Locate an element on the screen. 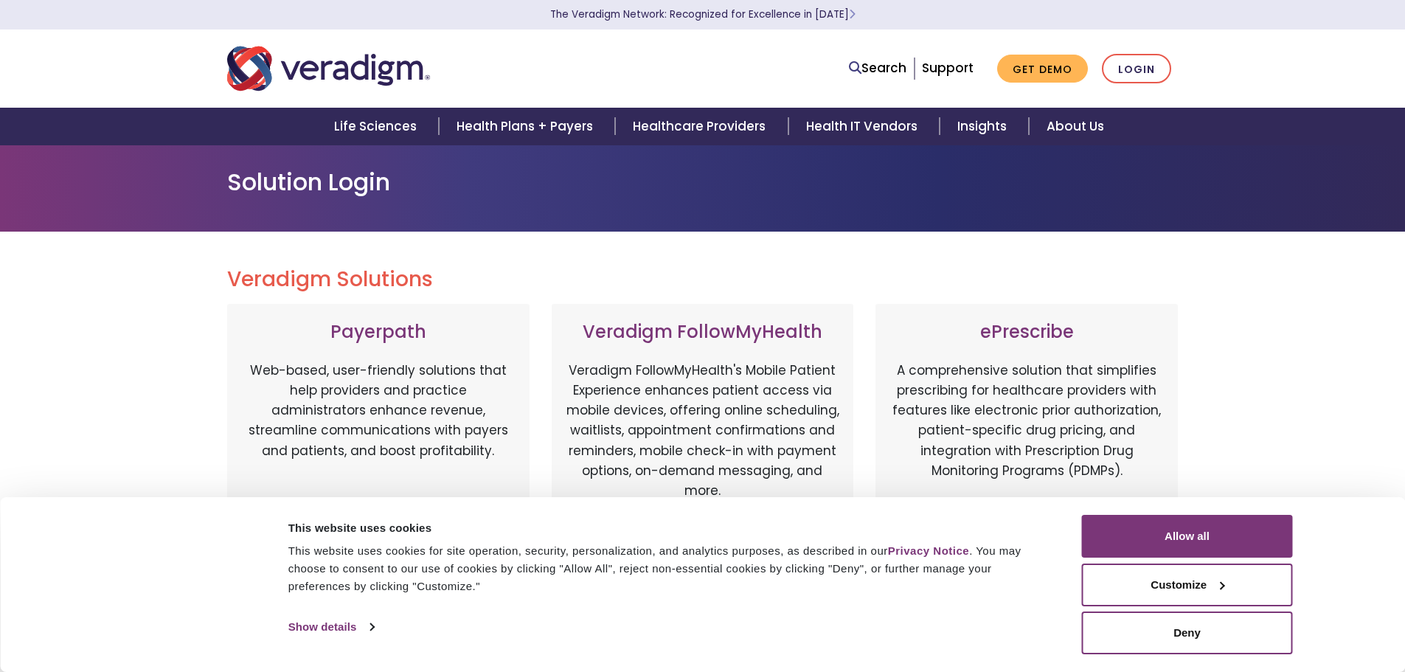 The height and width of the screenshot is (672, 1405). a: Support is located at coordinates (948, 68).